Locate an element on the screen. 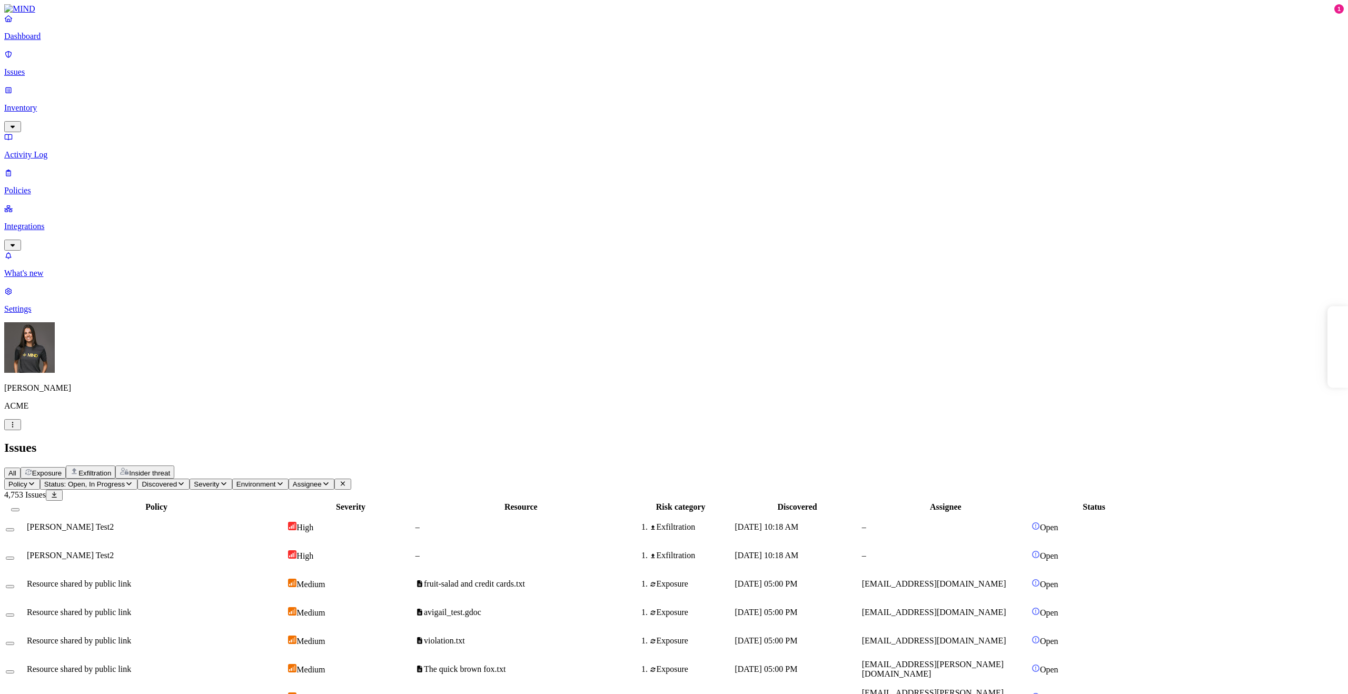 Image resolution: width=1348 pixels, height=694 pixels. div: Resource is located at coordinates (521, 507).